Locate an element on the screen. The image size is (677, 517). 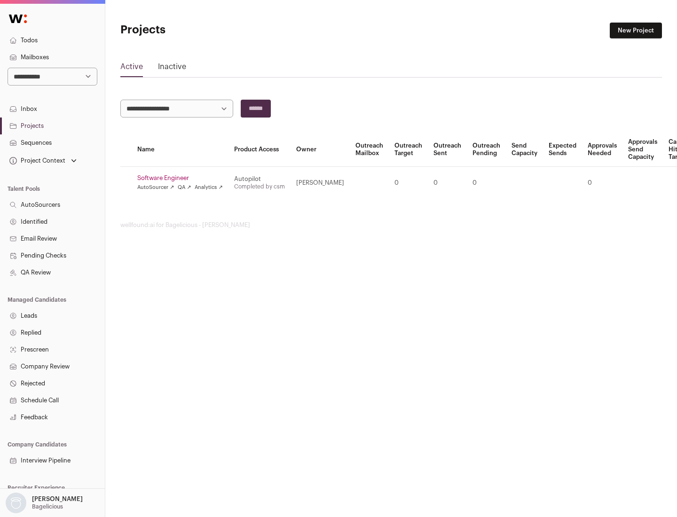
a: Active is located at coordinates (132, 69).